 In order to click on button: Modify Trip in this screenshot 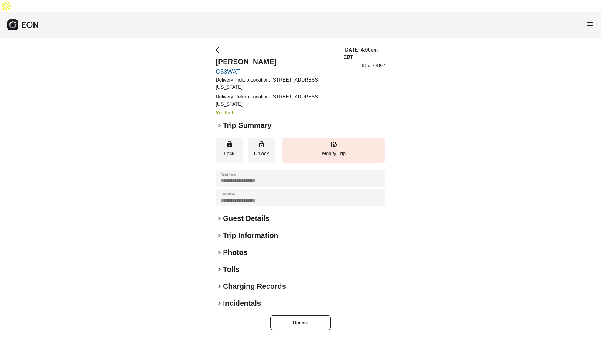, I will do `click(334, 150)`.